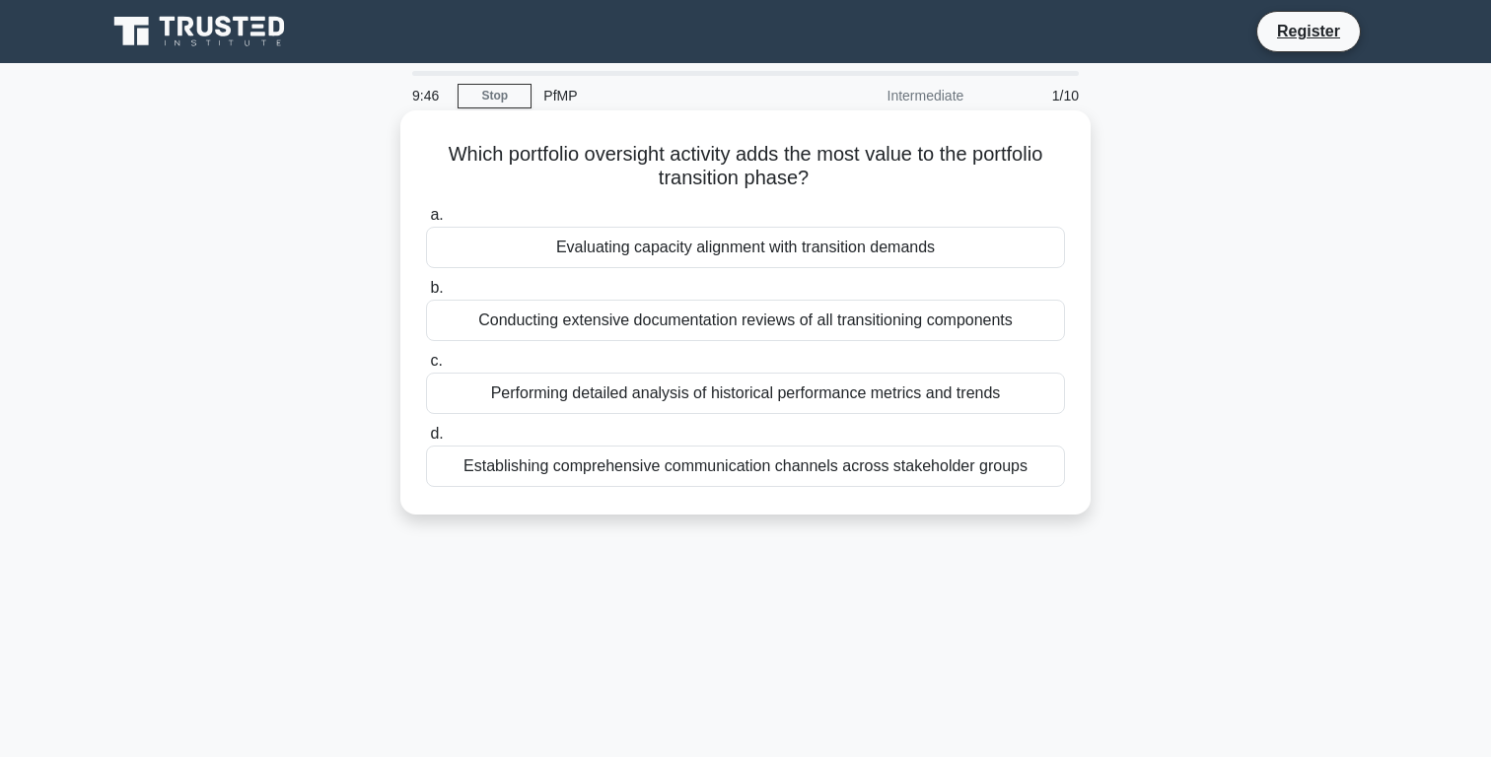 This screenshot has height=757, width=1491. What do you see at coordinates (494, 96) in the screenshot?
I see `a: Stop` at bounding box center [494, 96].